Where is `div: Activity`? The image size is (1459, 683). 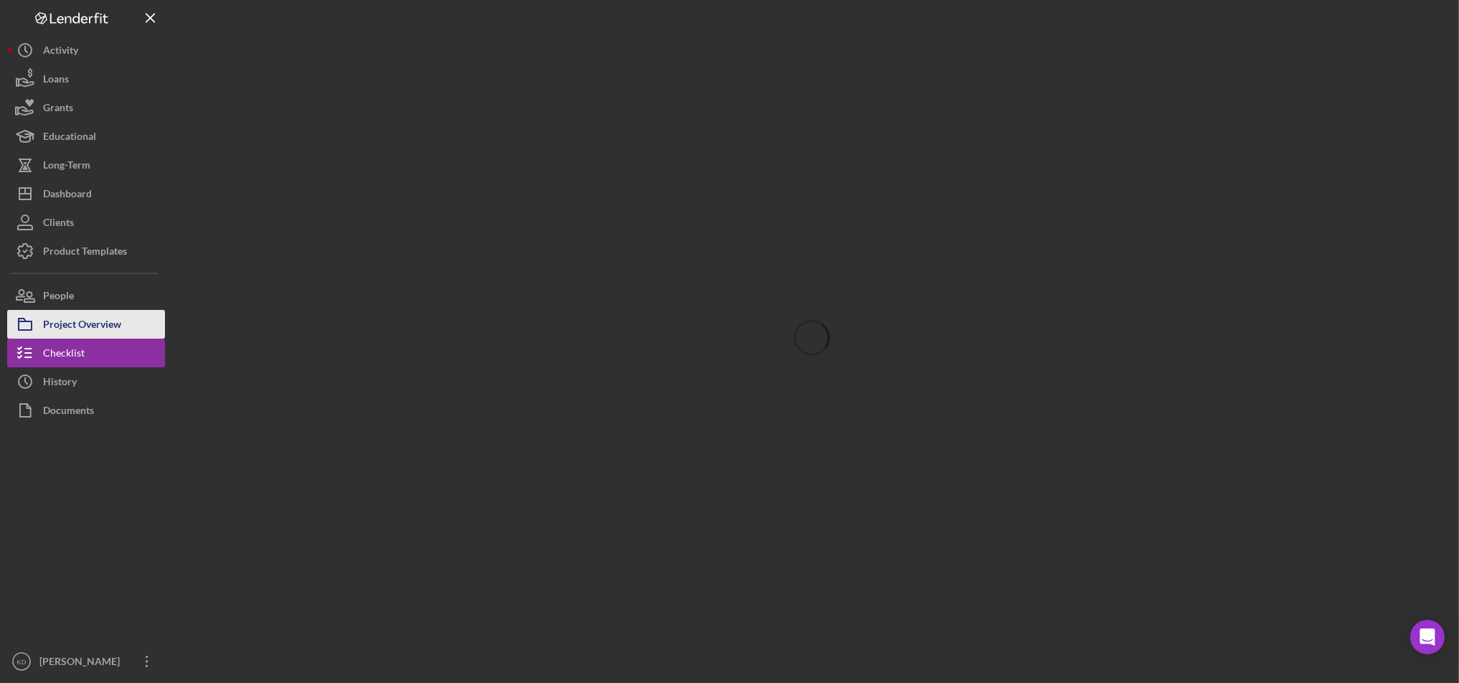 div: Activity is located at coordinates (60, 52).